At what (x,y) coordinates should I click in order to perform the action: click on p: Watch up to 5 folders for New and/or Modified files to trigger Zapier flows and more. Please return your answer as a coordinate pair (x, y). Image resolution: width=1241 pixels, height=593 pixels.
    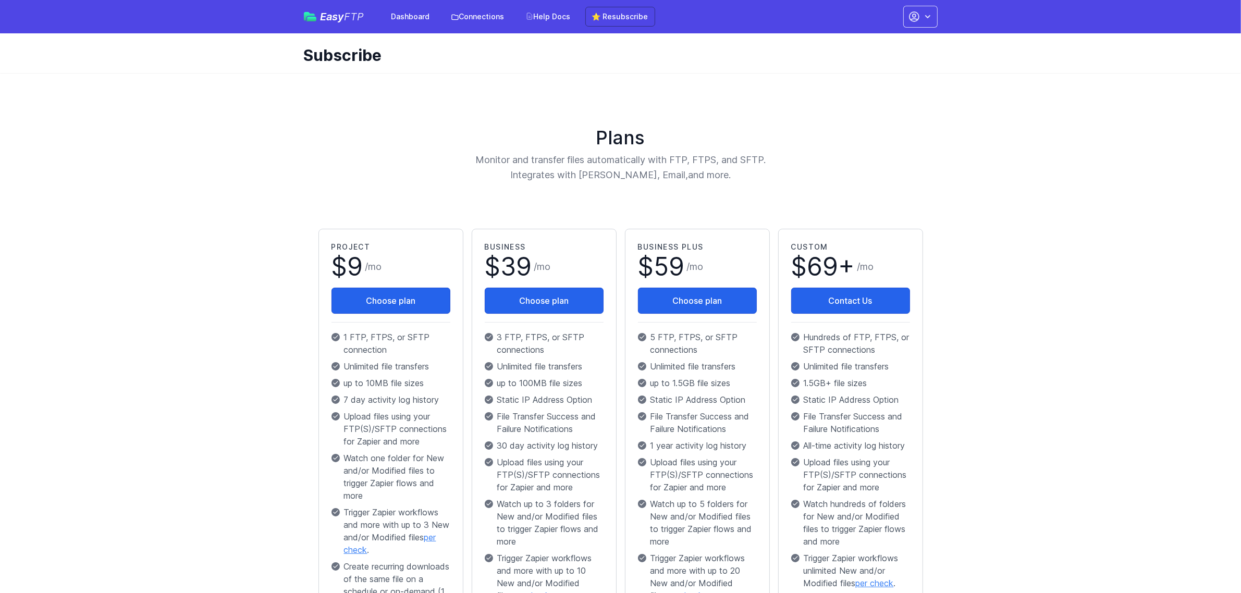
    Looking at the image, I should click on (697, 523).